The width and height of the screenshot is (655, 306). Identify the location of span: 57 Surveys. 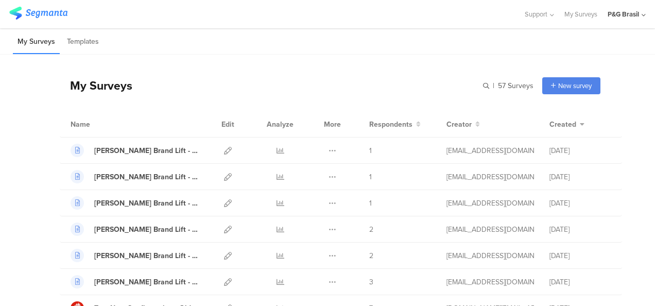
(515, 85).